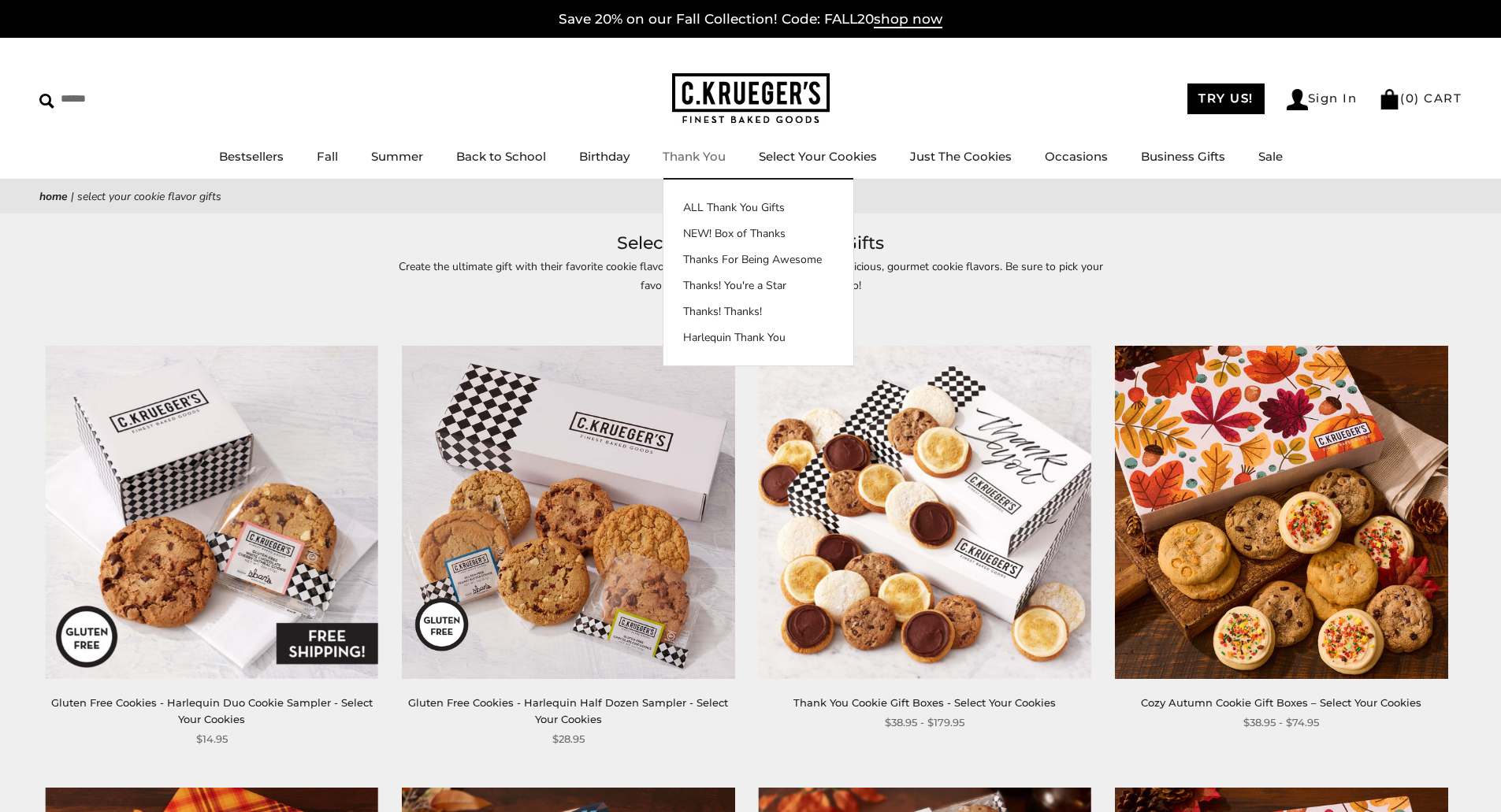  I want to click on a: Thanks For Being Awesome, so click(758, 259).